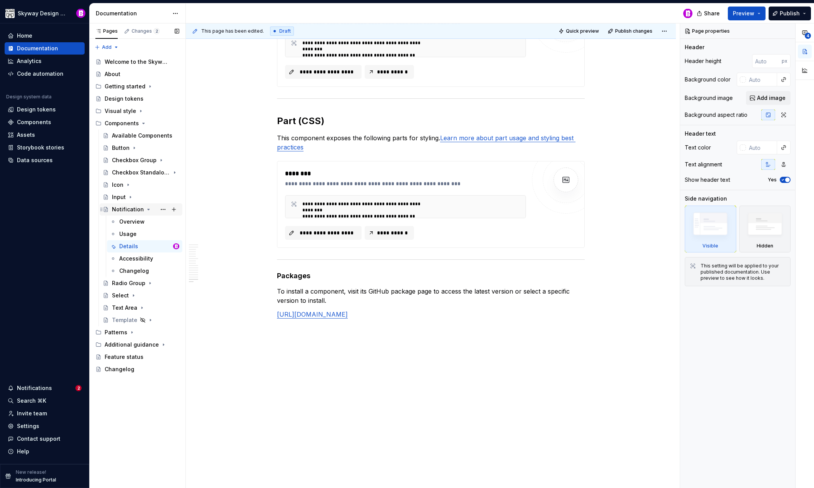 The width and height of the screenshot is (814, 488). Describe the element at coordinates (107, 47) in the screenshot. I see `button: Add` at that location.